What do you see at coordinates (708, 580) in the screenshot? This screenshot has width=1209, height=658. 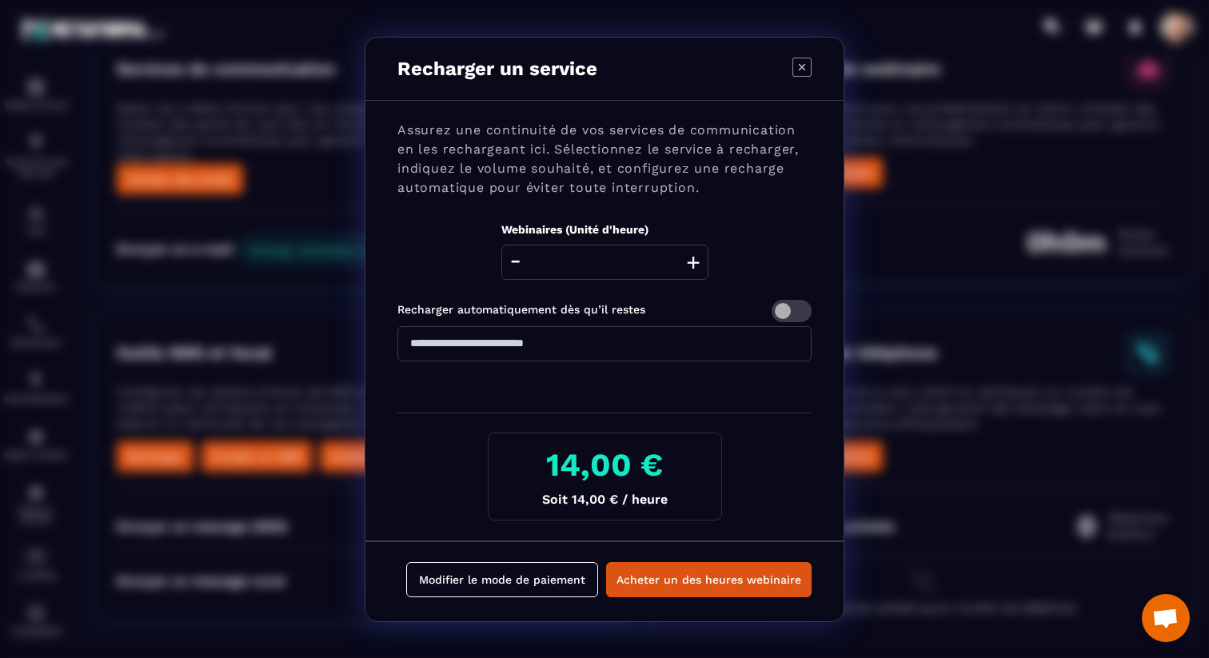 I see `button: Acheter un des heures webinaire` at bounding box center [708, 580].